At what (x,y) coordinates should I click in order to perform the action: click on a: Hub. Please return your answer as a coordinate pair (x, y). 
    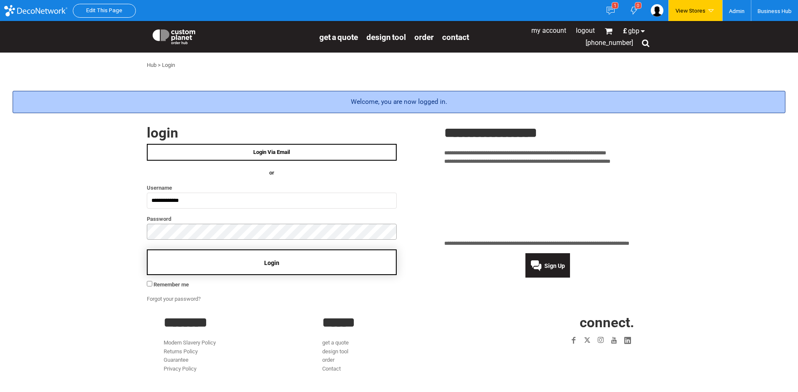
    Looking at the image, I should click on (151, 65).